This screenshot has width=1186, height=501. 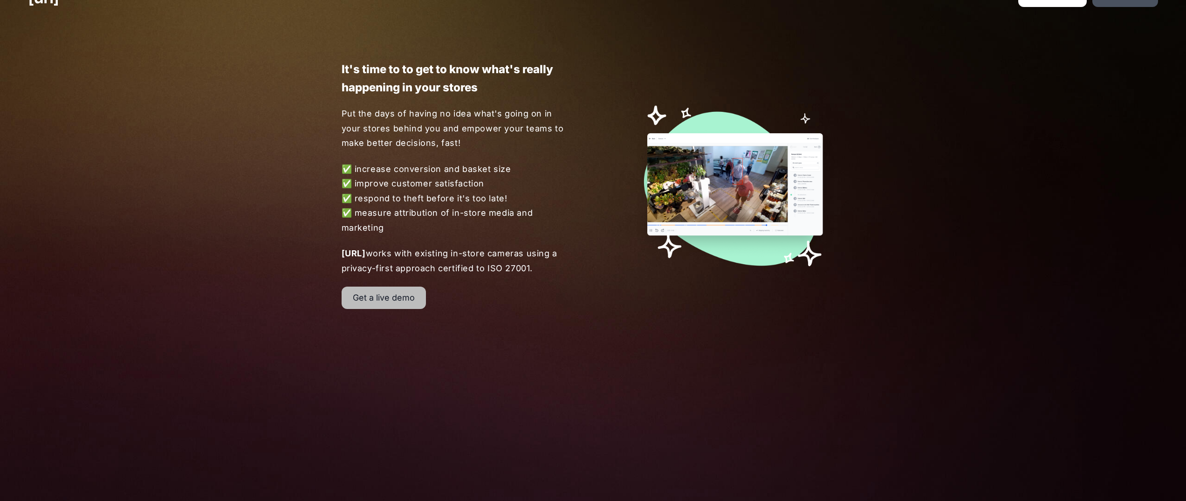 What do you see at coordinates (456, 261) in the screenshot?
I see `span: works with existing in-store cameras using a privacy-first approach certified to ISO 27001.` at bounding box center [456, 261].